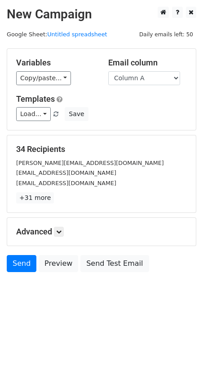 This screenshot has height=368, width=203. Describe the element at coordinates (101, 14) in the screenshot. I see `h2: New Campaign` at that location.